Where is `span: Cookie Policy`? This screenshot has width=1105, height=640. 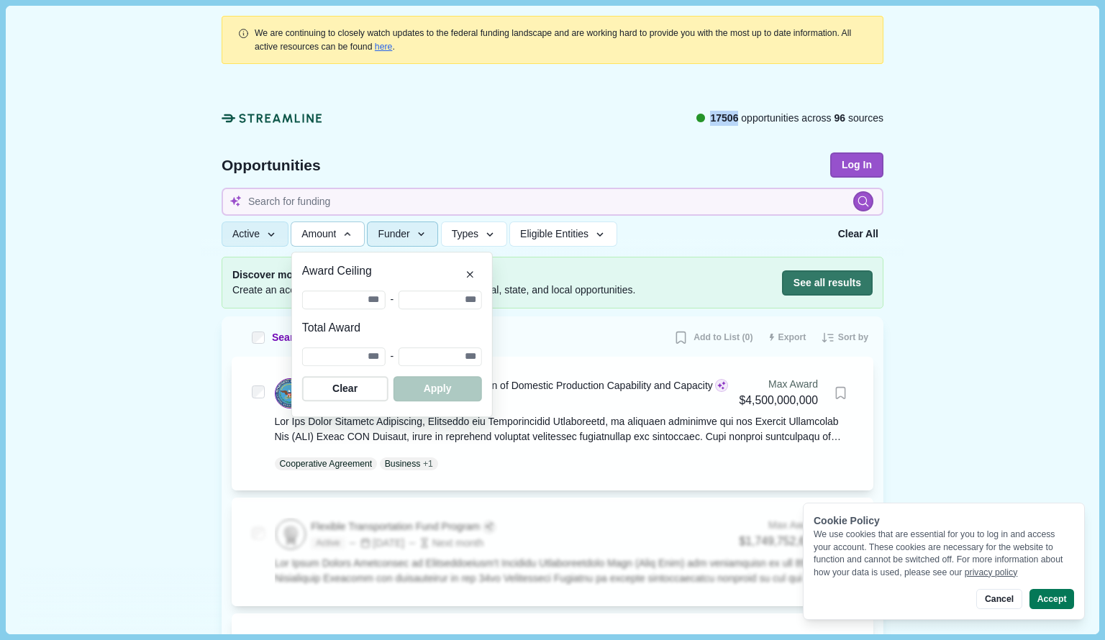
span: Cookie Policy is located at coordinates (846, 521).